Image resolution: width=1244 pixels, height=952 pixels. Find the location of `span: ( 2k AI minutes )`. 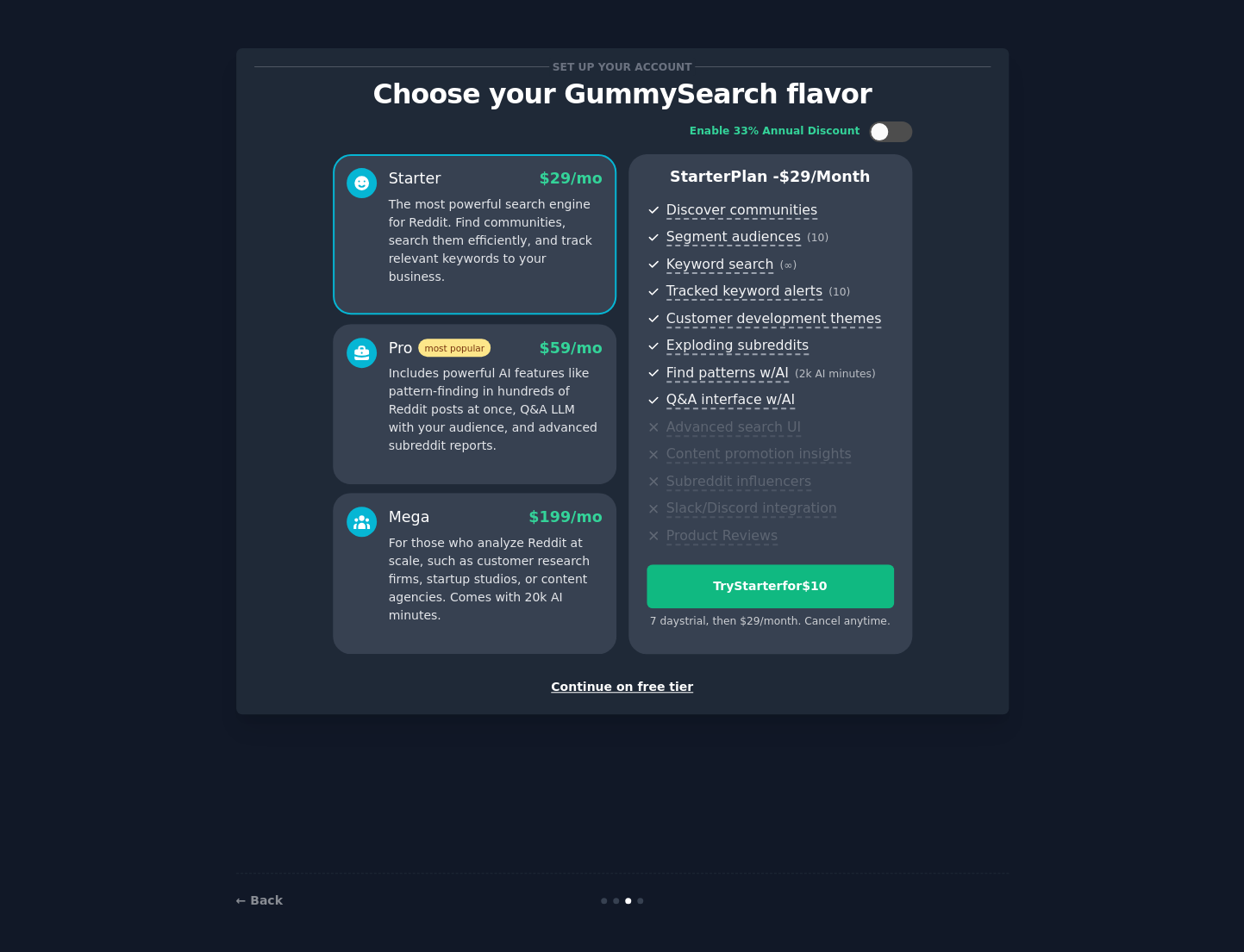

span: ( 2k AI minutes ) is located at coordinates (835, 374).